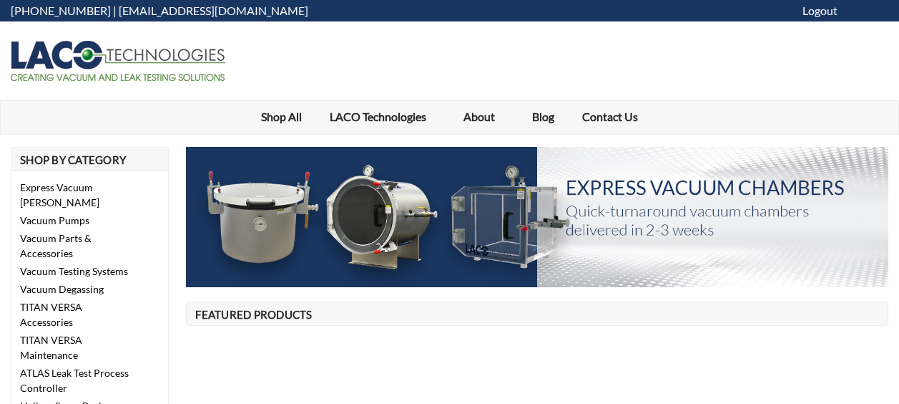  I want to click on img: LACO Technologies, so click(118, 61).